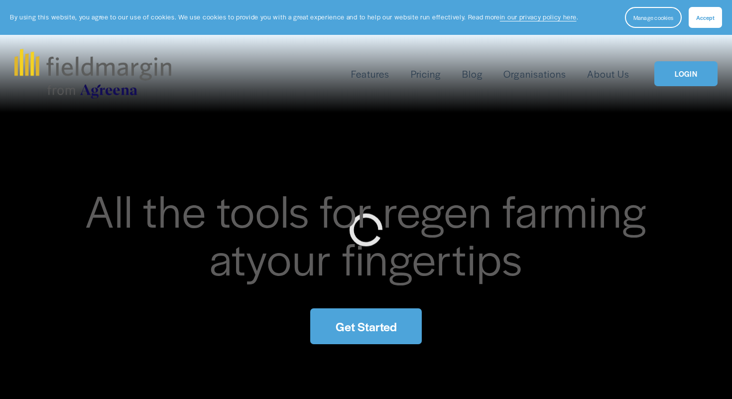  Describe the element at coordinates (608, 74) in the screenshot. I see `a: About Us` at that location.